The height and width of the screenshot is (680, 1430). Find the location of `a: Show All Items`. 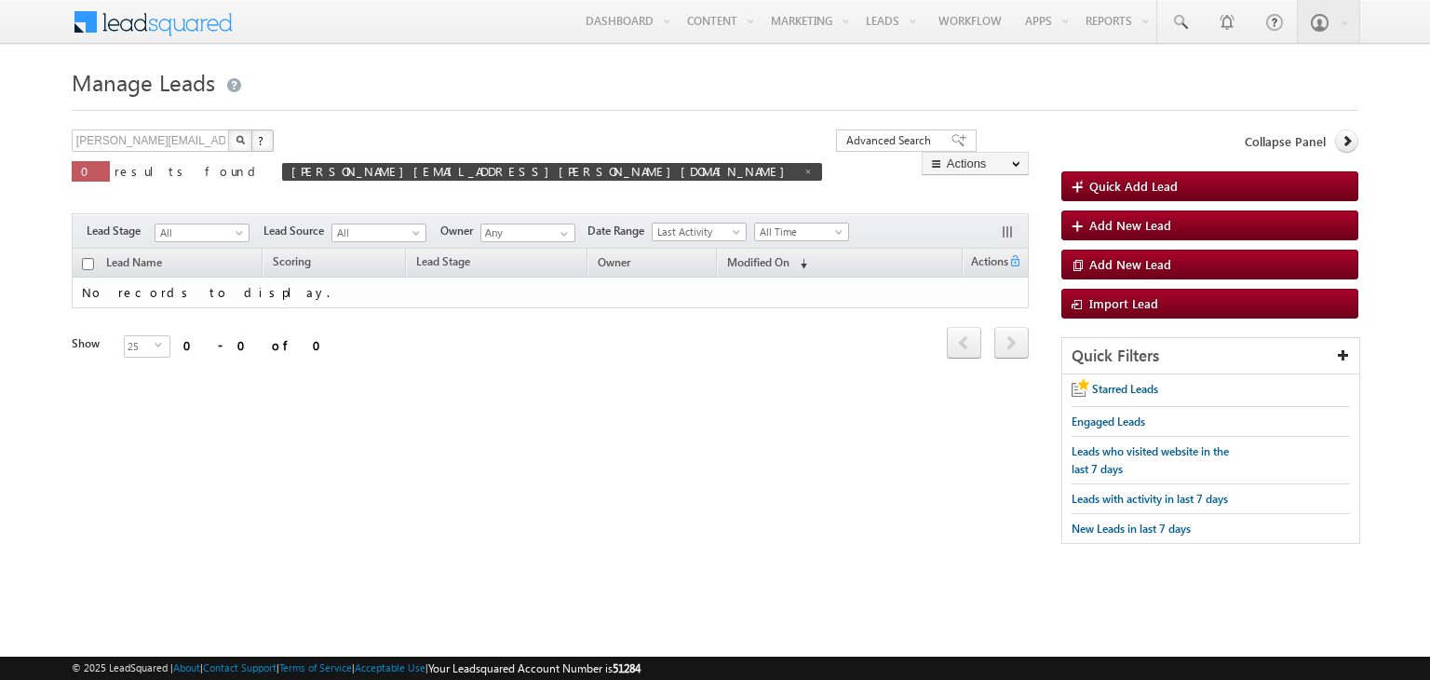

a: Show All Items is located at coordinates (561, 234).